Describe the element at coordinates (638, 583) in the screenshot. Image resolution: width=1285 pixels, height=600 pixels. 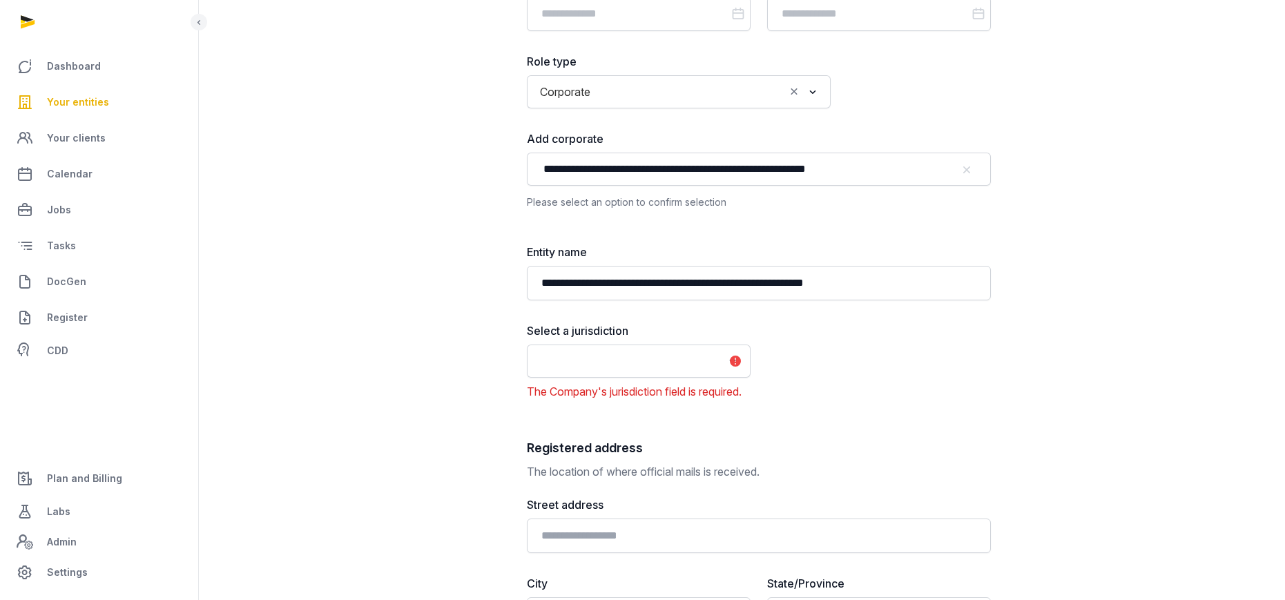
I see `label: City` at that location.